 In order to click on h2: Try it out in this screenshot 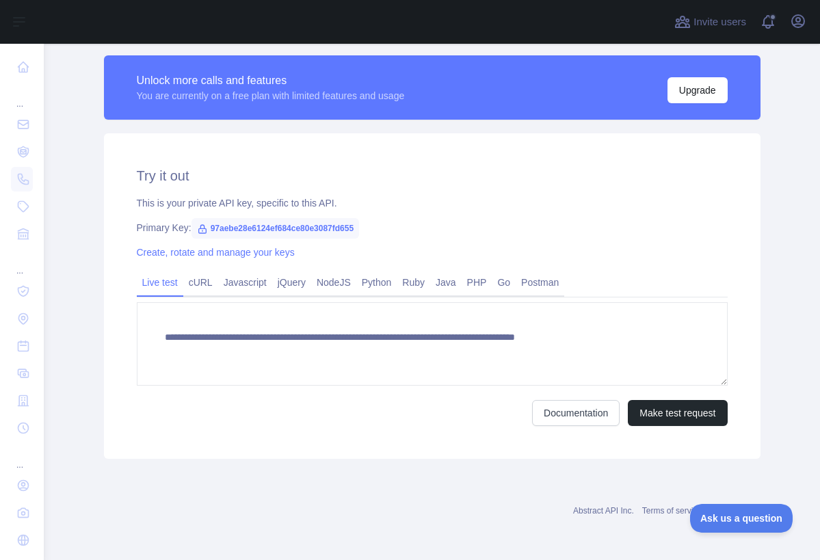, I will do `click(432, 176)`.